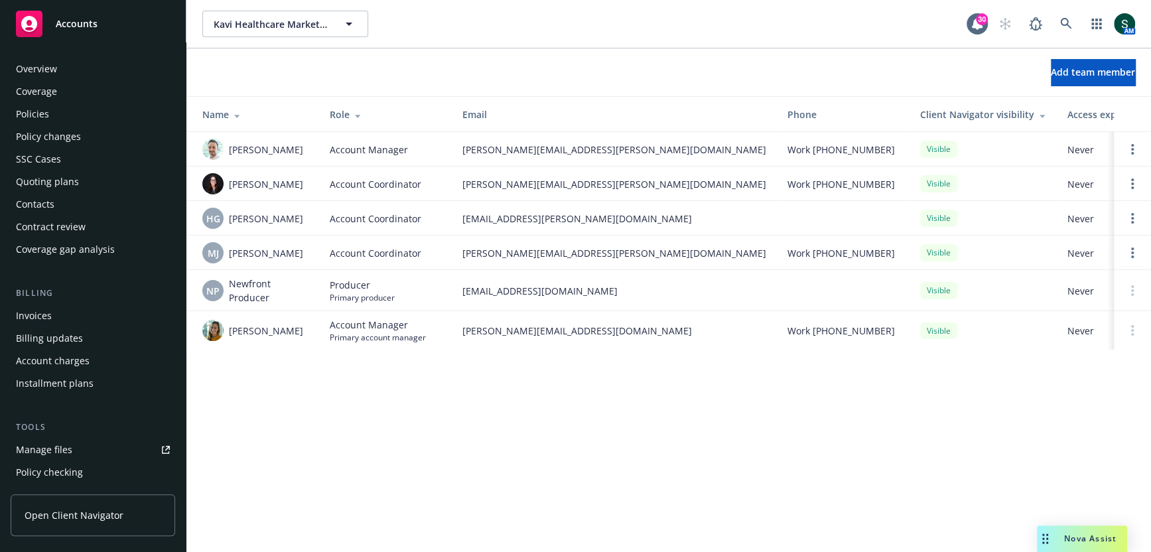 The width and height of the screenshot is (1151, 552). What do you see at coordinates (52, 361) in the screenshot?
I see `div: Account charges` at bounding box center [52, 361].